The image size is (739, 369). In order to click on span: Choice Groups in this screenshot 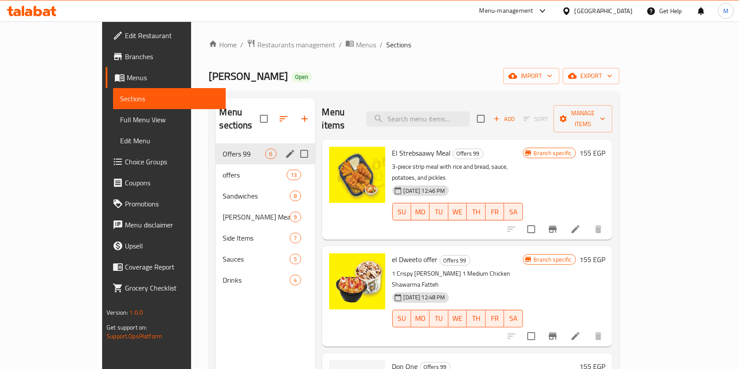, I will do `click(172, 162)`.